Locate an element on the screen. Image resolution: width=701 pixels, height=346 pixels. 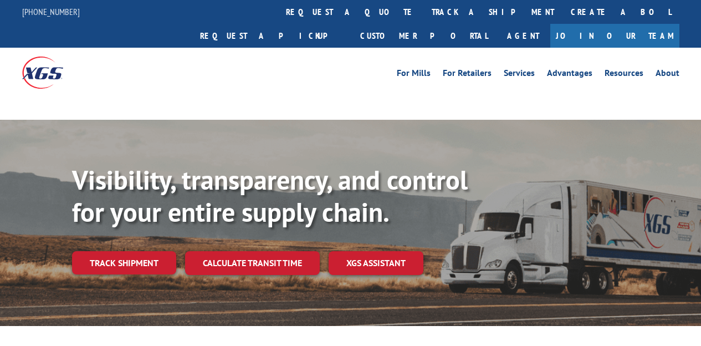
a: Customer Portal is located at coordinates (424, 35).